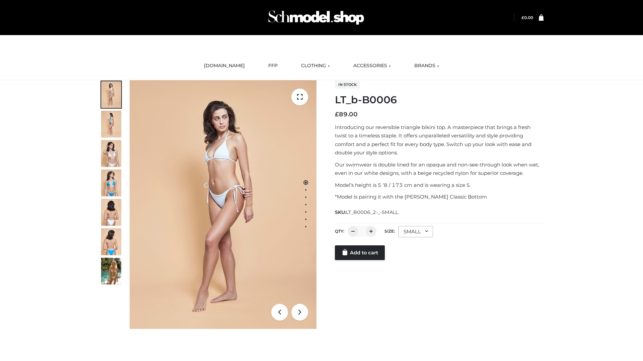 The height and width of the screenshot is (361, 643). Describe the element at coordinates (415, 232) in the screenshot. I see `div: SMALL` at that location.